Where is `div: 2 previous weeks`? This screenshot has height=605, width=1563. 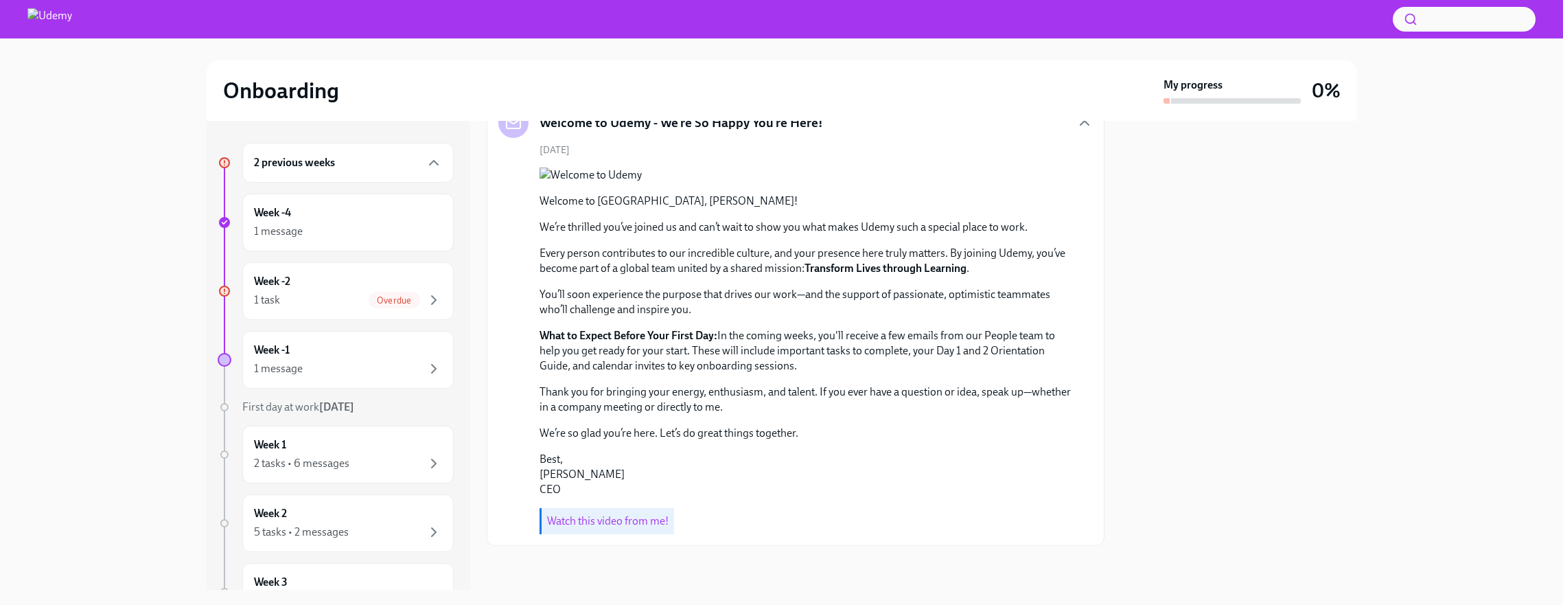
div: 2 previous weeks is located at coordinates (348, 163).